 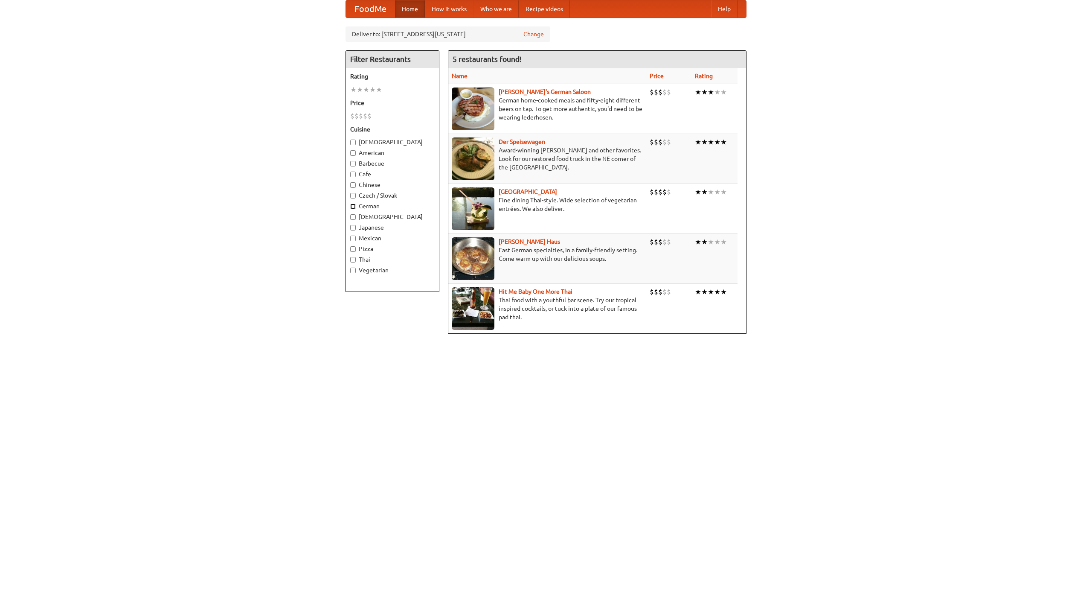 What do you see at coordinates (473, 209) in the screenshot?
I see `img: satay.jpg` at bounding box center [473, 209].